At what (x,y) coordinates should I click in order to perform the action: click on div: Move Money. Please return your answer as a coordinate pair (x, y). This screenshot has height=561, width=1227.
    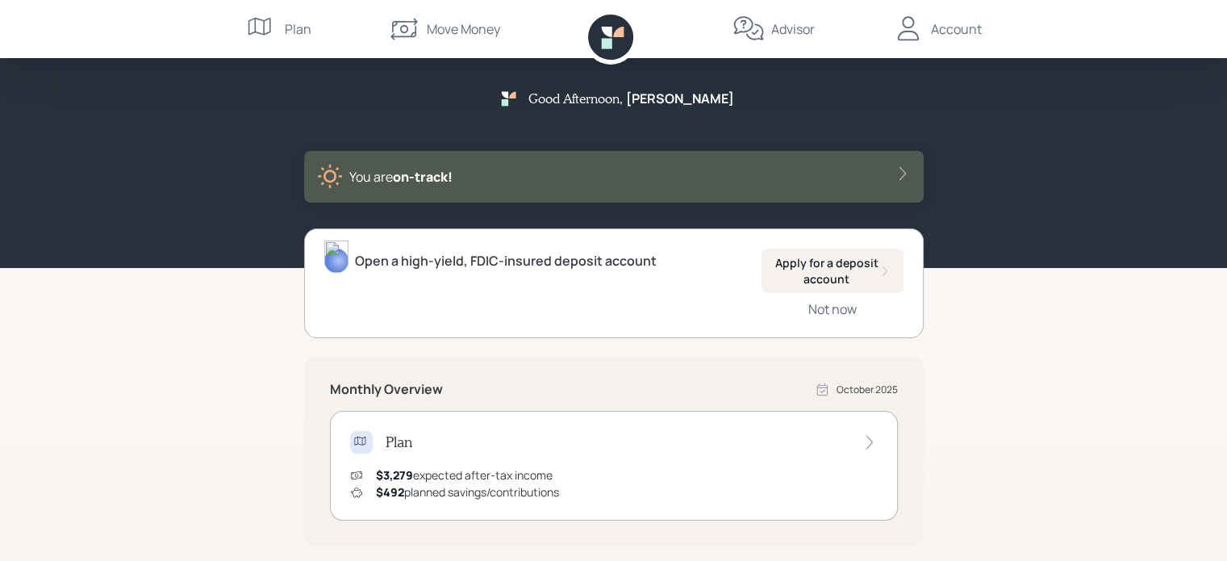
    Looking at the image, I should click on (463, 29).